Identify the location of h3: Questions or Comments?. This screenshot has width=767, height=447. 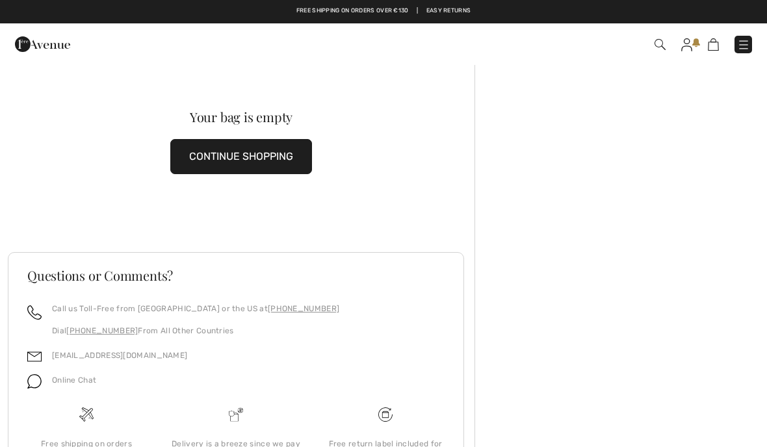
(236, 275).